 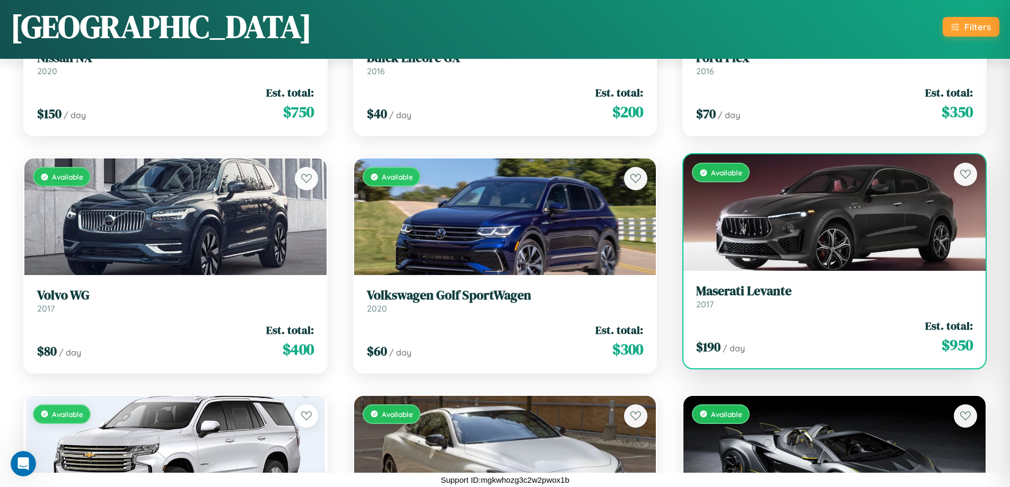 I want to click on a: Ford Flex2016, so click(x=834, y=63).